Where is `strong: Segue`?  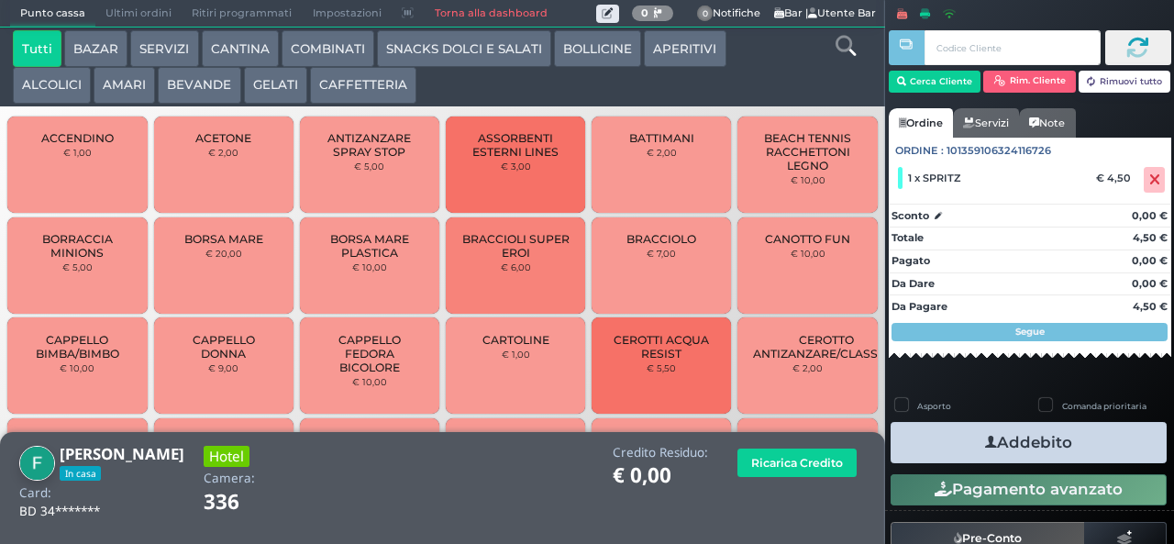
strong: Segue is located at coordinates (1030, 331).